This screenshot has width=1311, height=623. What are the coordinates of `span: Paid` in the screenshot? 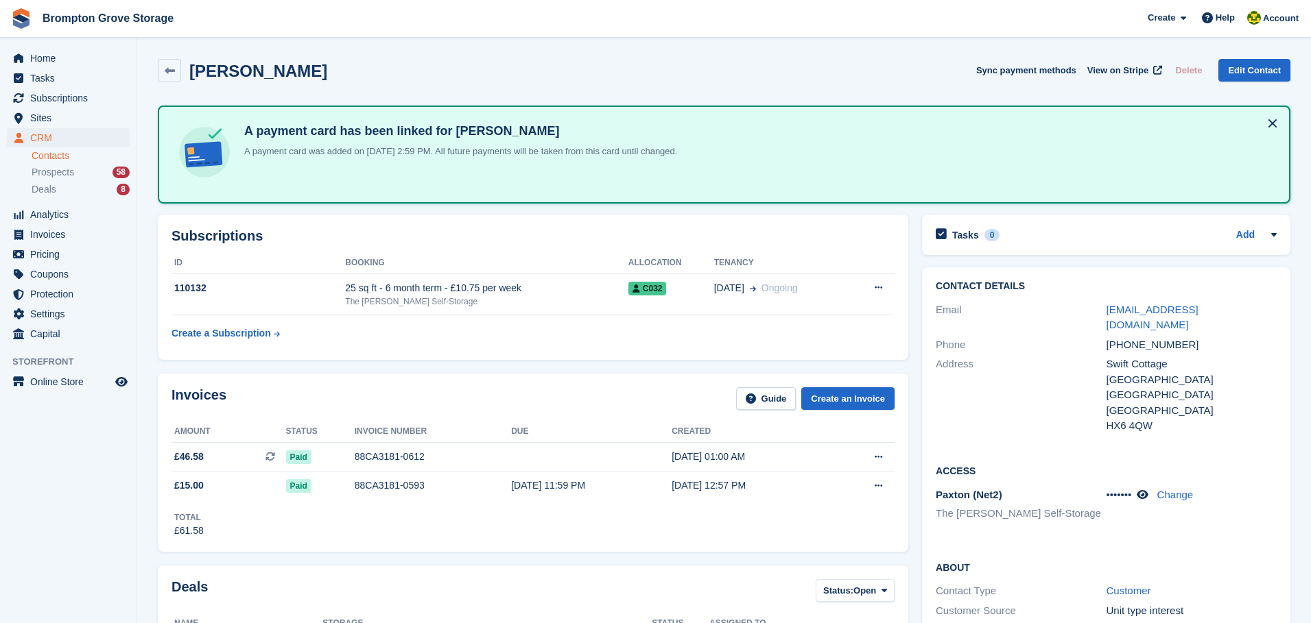 It's located at (298, 457).